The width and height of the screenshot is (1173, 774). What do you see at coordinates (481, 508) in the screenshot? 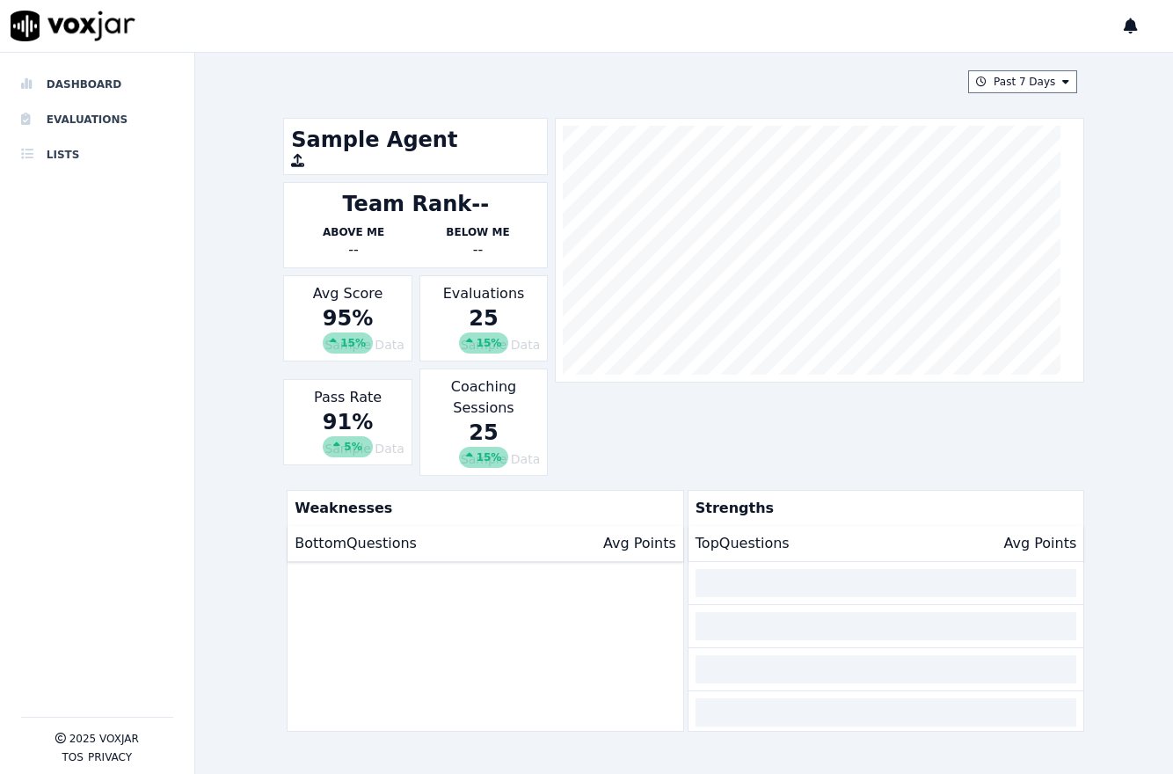
I see `p: Weaknesses` at bounding box center [481, 508].